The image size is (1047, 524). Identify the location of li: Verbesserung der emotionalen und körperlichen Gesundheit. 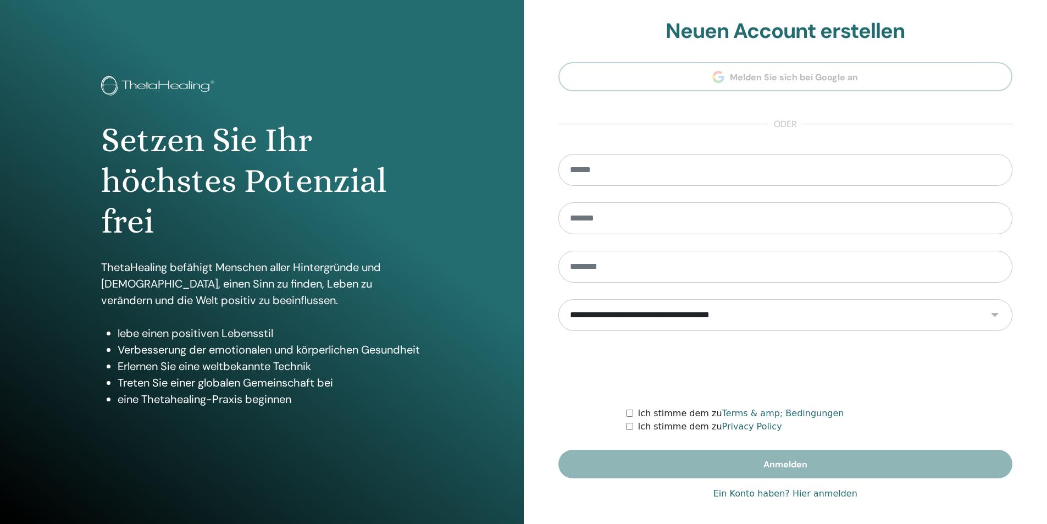
(270, 350).